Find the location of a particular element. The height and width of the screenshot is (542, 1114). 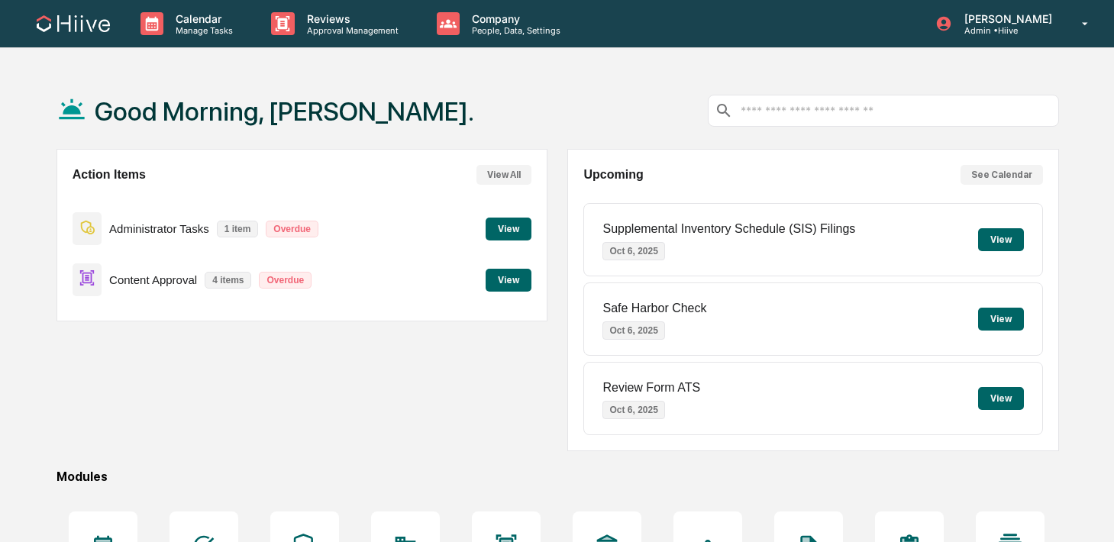

p: 4 items is located at coordinates (228, 280).